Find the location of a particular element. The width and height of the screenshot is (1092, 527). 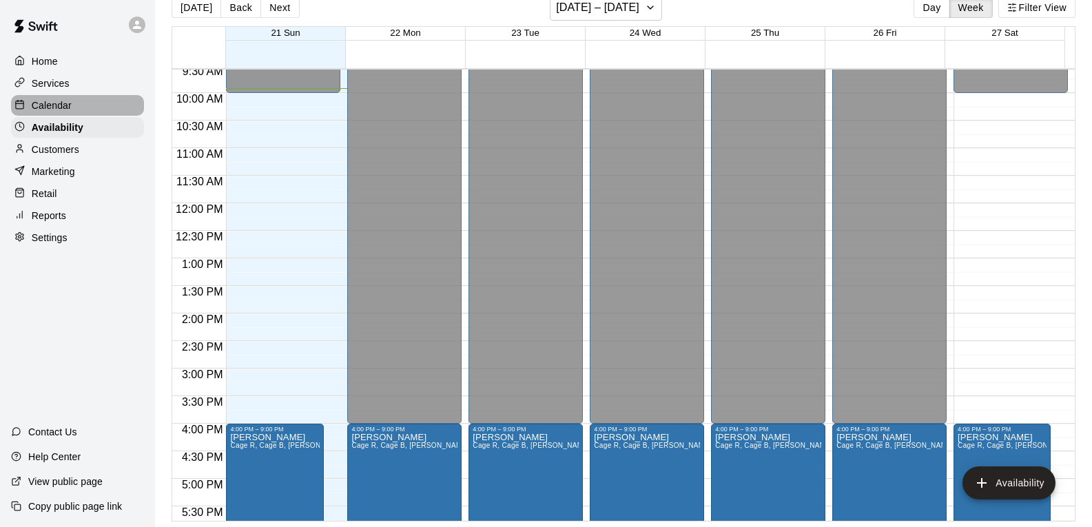

a: Services is located at coordinates (77, 83).